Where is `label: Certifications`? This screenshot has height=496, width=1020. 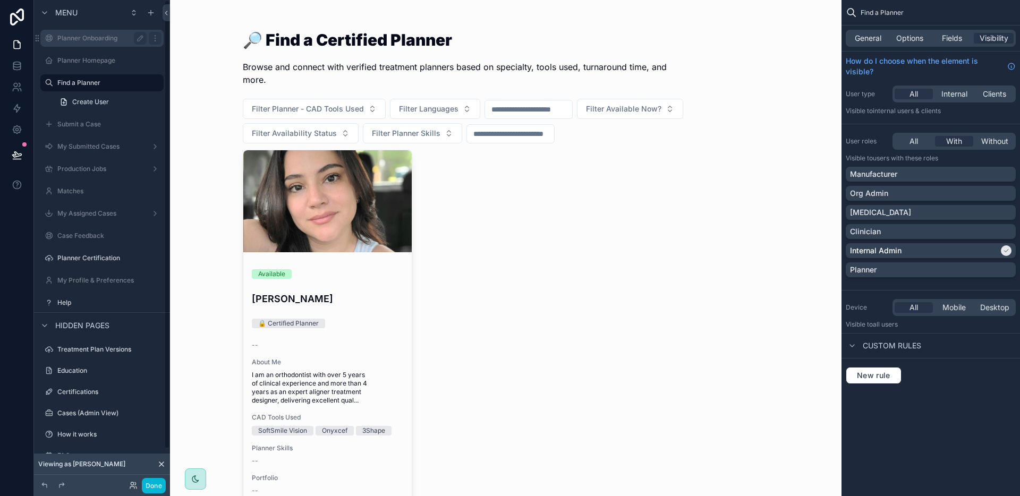
label: Certifications is located at coordinates (109, 392).